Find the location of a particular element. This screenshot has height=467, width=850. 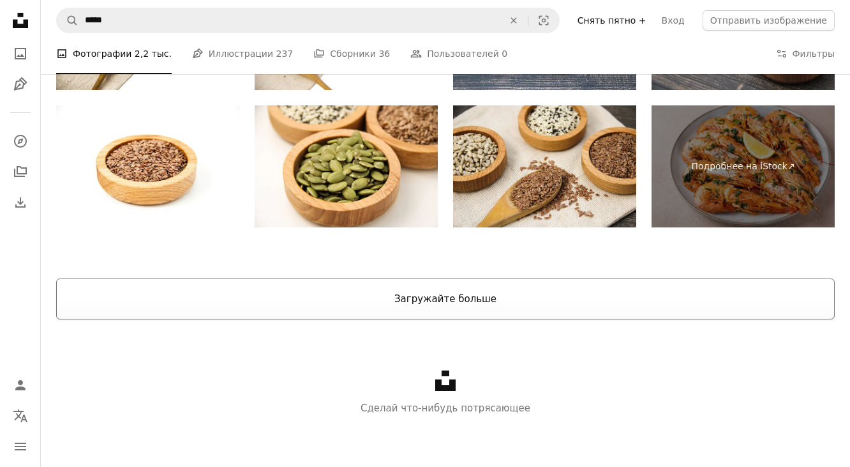

ya-tr-span: Отправить изображение is located at coordinates (769, 20).